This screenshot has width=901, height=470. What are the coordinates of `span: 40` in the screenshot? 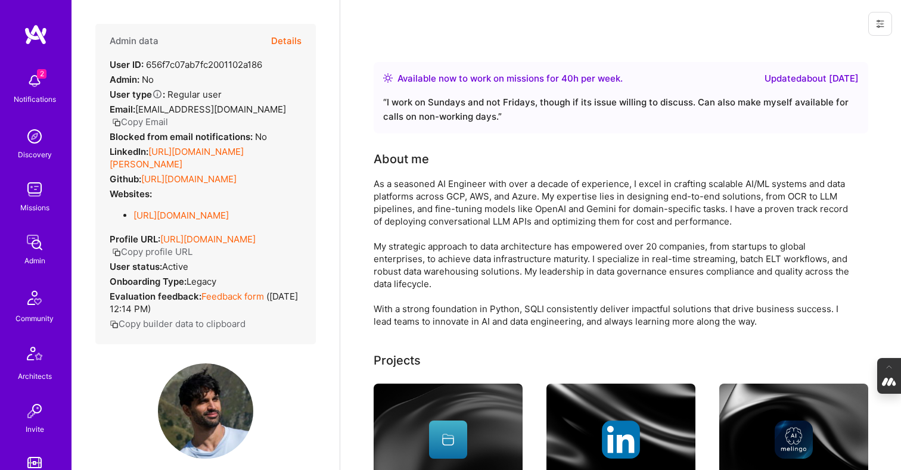 It's located at (568, 78).